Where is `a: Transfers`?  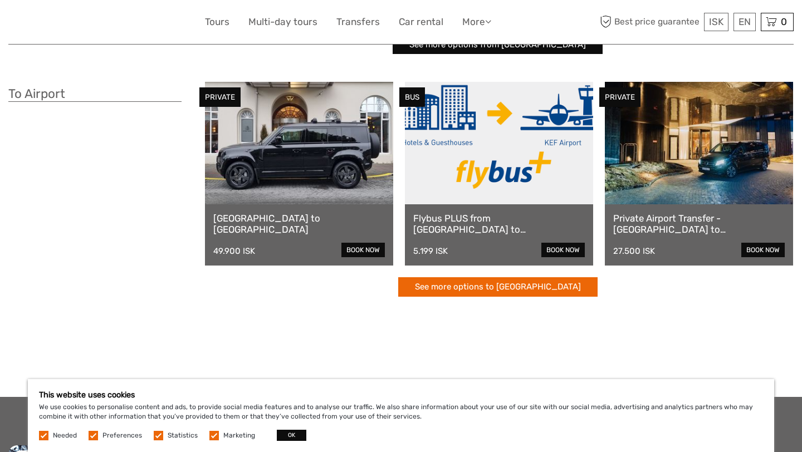
a: Transfers is located at coordinates (358, 22).